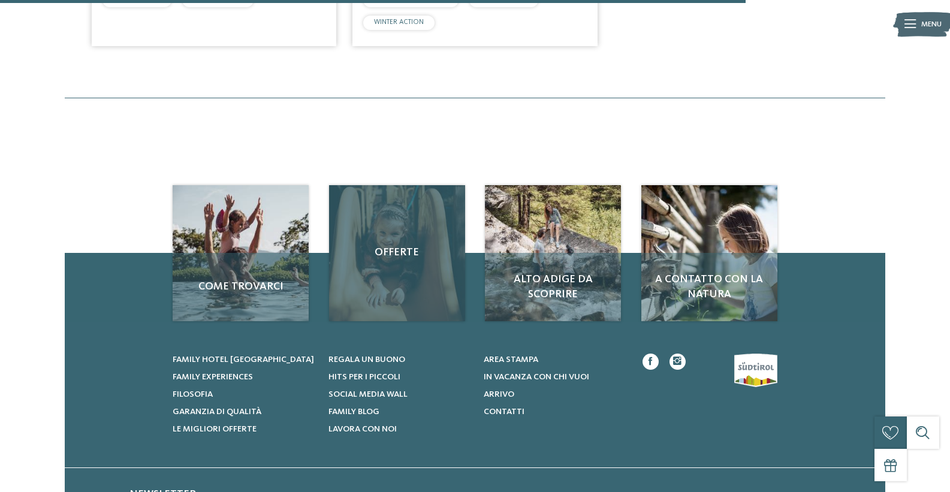 This screenshot has height=492, width=950. What do you see at coordinates (243, 429) in the screenshot?
I see `a: Le migliori offerte` at bounding box center [243, 429].